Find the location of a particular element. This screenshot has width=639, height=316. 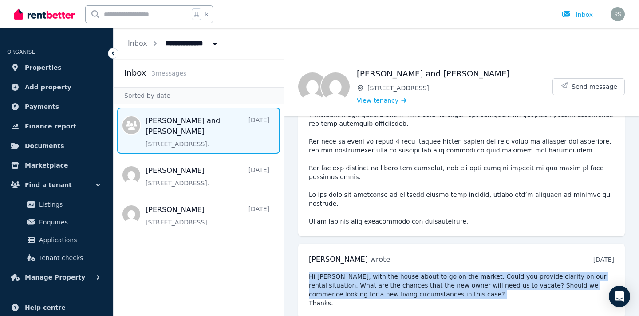

button: Send message is located at coordinates (589, 87).